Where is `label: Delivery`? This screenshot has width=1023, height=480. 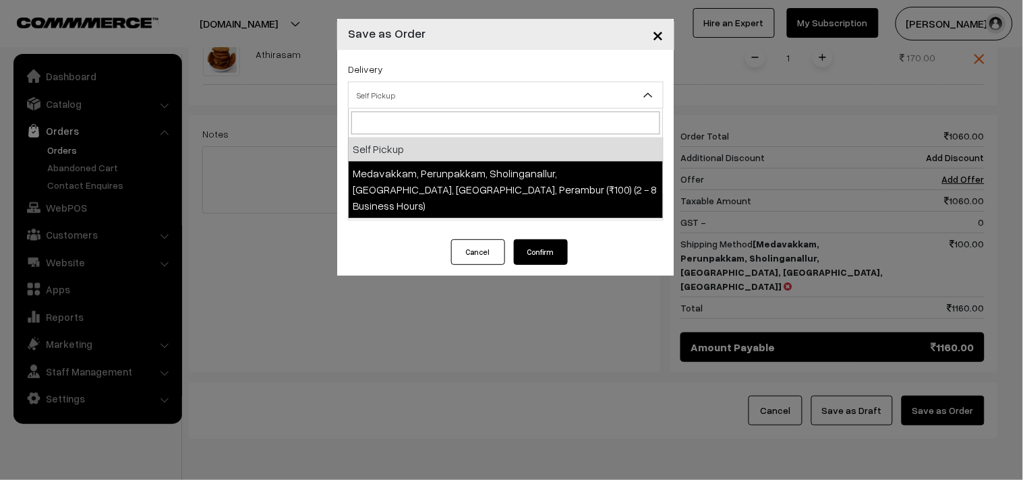 label: Delivery is located at coordinates (365, 69).